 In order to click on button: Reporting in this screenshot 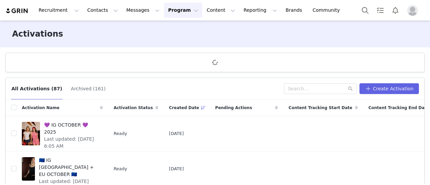, I will do `click(260, 10)`.